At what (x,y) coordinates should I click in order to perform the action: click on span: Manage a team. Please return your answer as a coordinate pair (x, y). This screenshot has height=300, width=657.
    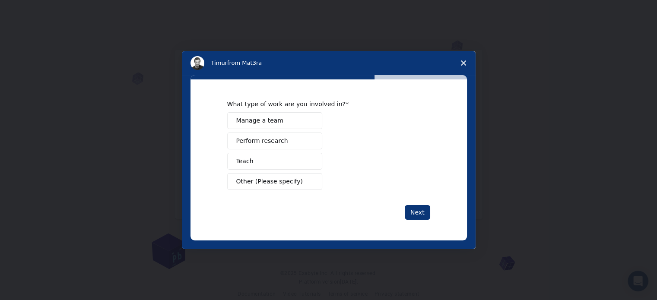
    Looking at the image, I should click on (259, 120).